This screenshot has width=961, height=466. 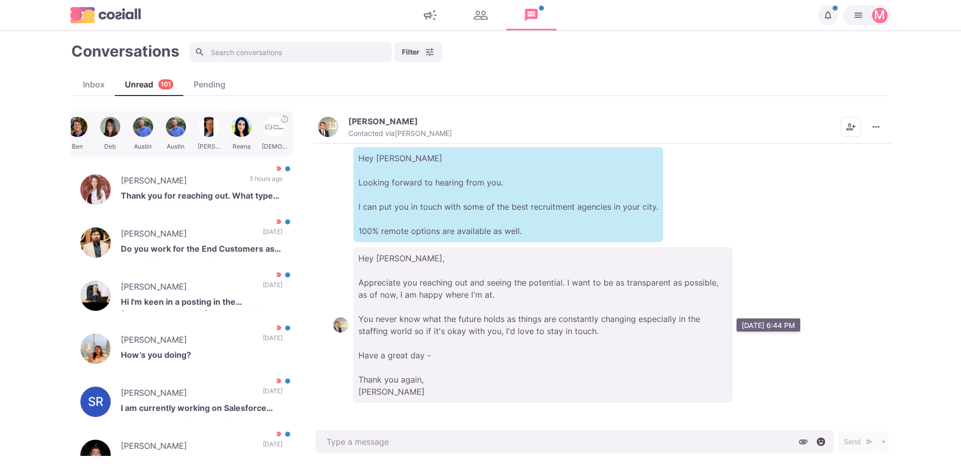 I want to click on button: Filter, so click(x=418, y=52).